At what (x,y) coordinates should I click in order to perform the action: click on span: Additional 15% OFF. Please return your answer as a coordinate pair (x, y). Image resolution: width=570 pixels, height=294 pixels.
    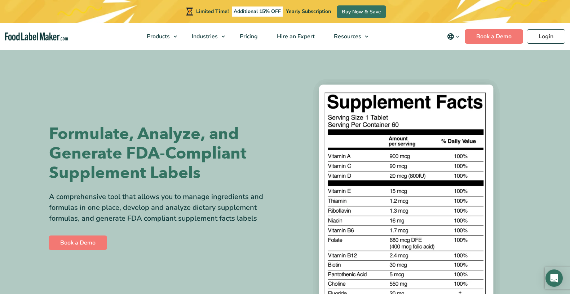
    Looking at the image, I should click on (257, 12).